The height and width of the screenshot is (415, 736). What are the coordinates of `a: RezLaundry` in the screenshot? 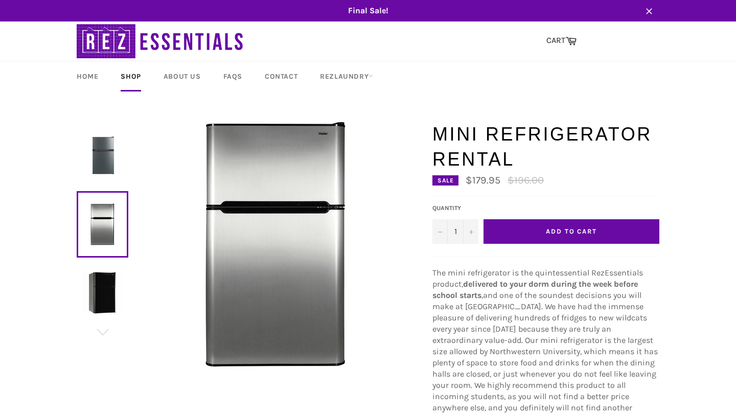 It's located at (346, 76).